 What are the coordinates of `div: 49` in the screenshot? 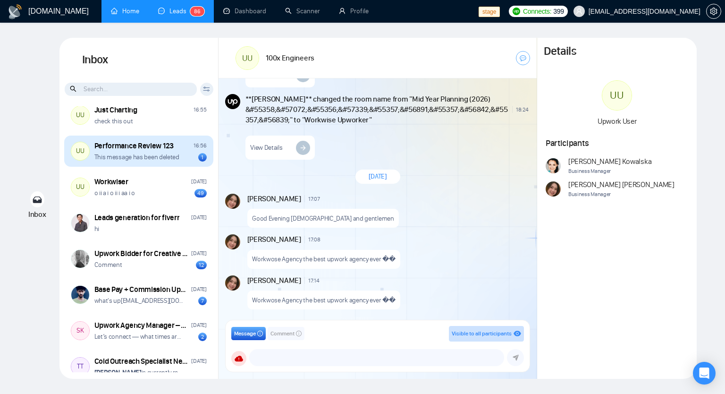 It's located at (201, 193).